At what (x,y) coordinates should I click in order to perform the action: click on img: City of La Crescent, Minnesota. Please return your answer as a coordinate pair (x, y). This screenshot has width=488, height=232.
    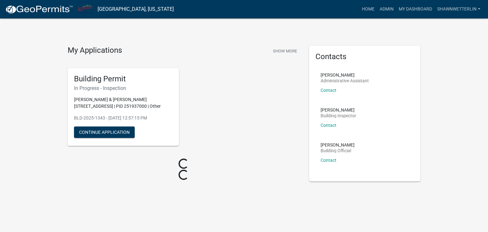
    Looking at the image, I should click on (85, 9).